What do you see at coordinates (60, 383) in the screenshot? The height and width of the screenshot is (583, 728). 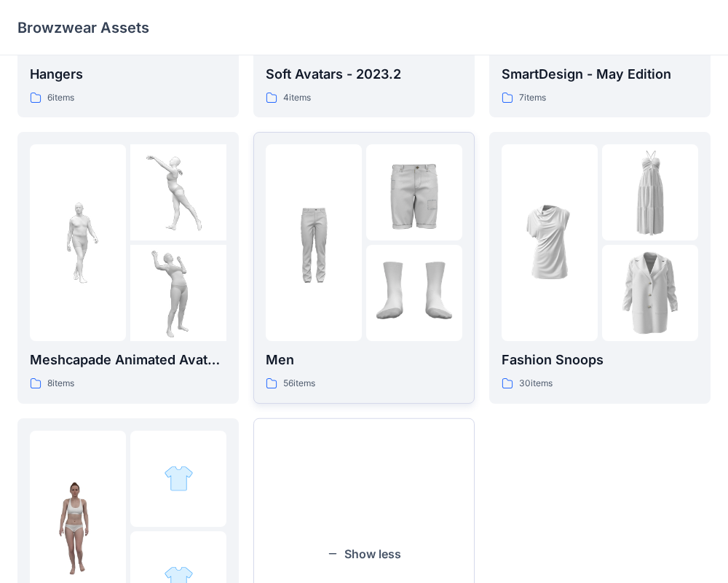 I see `p: 8 items` at bounding box center [60, 383].